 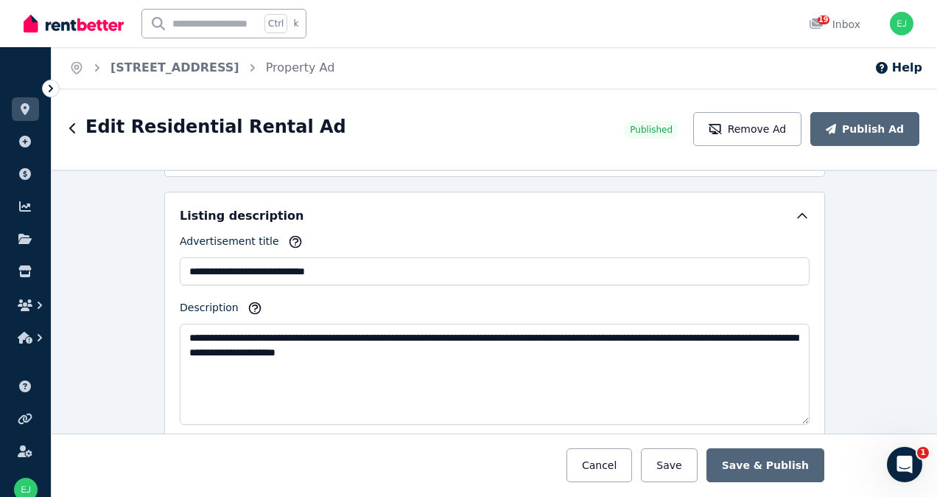 I want to click on img: RentBetter, so click(x=74, y=24).